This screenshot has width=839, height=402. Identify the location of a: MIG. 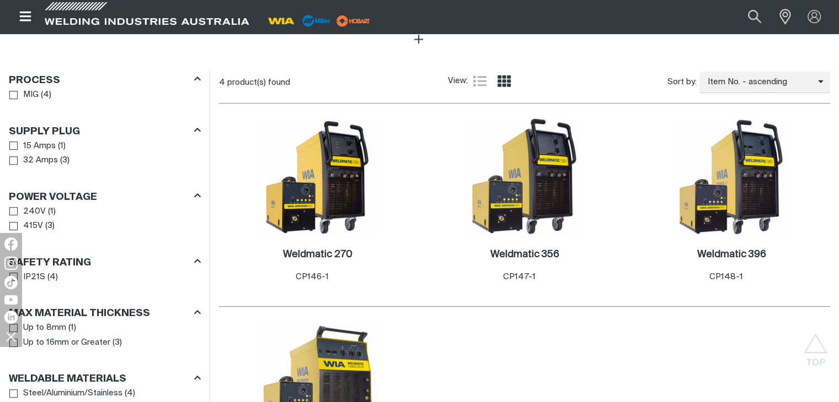
(24, 95).